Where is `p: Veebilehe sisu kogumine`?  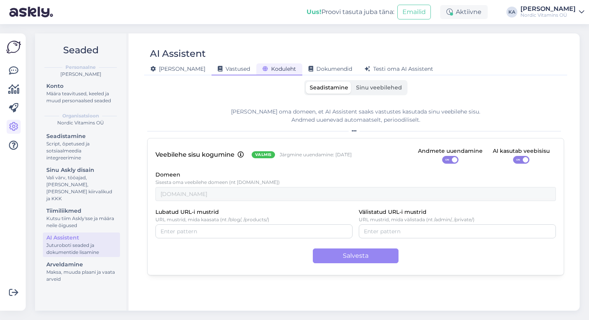 p: Veebilehe sisu kogumine is located at coordinates (195, 155).